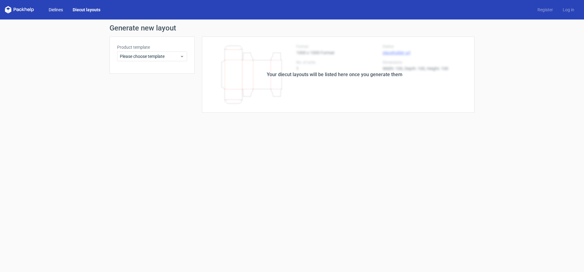 Image resolution: width=584 pixels, height=272 pixels. What do you see at coordinates (292, 28) in the screenshot?
I see `h1: Generate new layout` at bounding box center [292, 28].